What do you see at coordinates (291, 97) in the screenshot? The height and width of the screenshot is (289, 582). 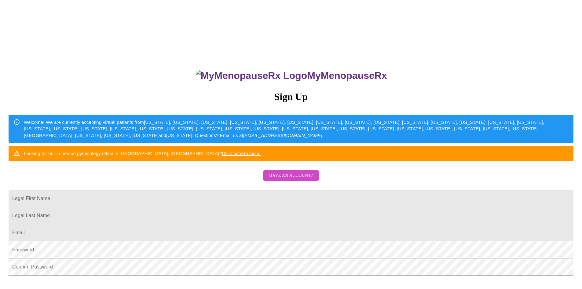 I see `h3: Sign Up` at bounding box center [291, 97].